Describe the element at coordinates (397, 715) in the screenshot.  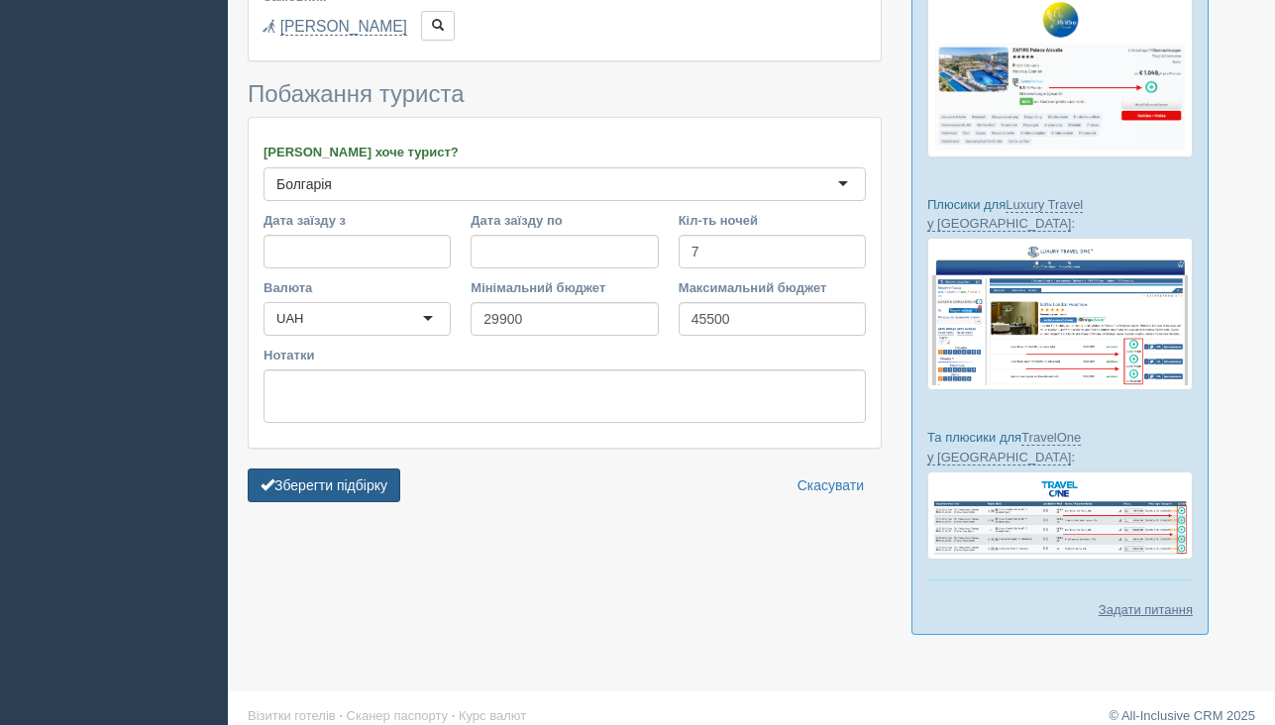
I see `a: Сканер паспорту` at that location.